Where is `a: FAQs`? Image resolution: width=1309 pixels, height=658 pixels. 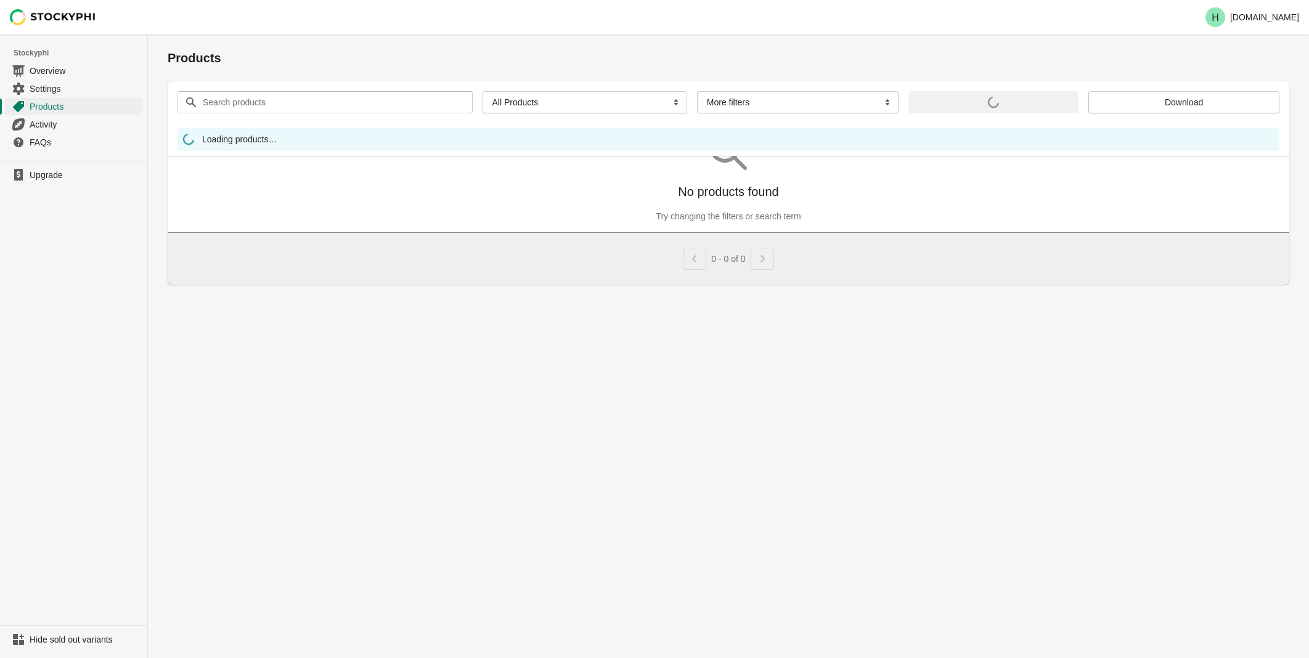
a: FAQs is located at coordinates (73, 142).